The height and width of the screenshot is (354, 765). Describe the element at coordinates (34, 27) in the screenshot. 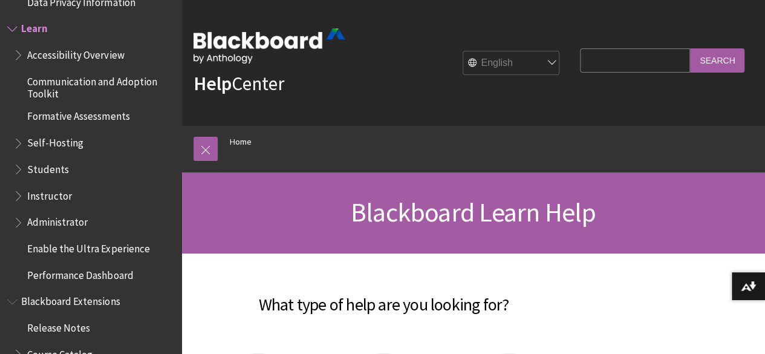

I see `span: Learn` at that location.